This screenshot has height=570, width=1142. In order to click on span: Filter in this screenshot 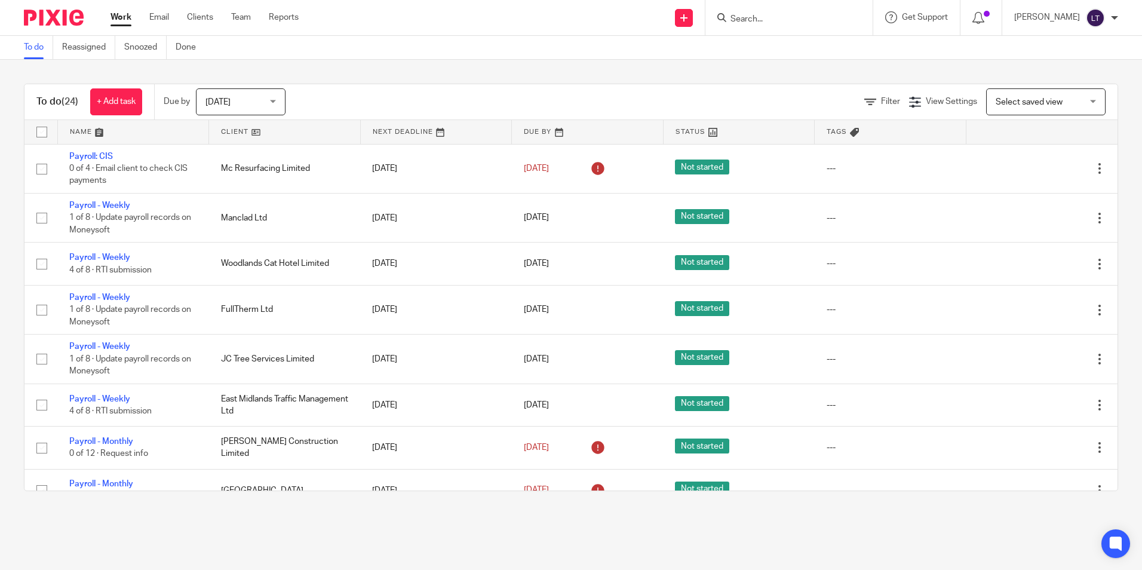, I will do `click(891, 102)`.